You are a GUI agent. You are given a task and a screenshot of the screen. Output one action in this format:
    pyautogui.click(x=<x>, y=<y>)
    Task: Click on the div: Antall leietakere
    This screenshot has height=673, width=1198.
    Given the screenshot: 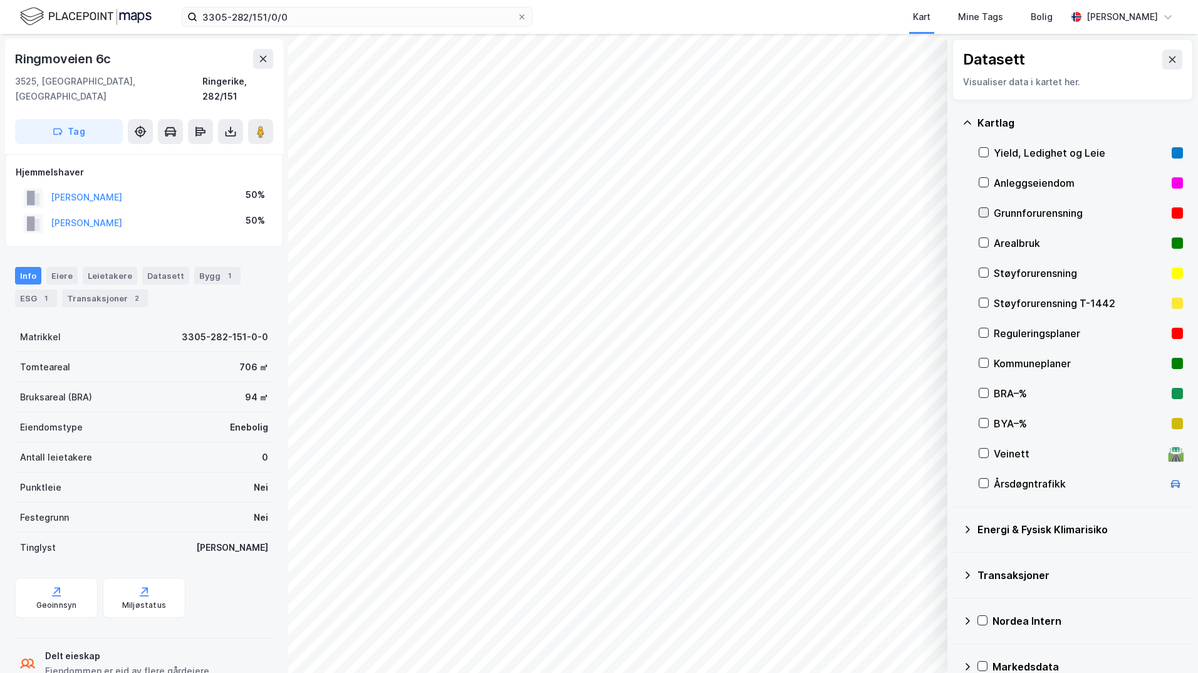 What is the action you would take?
    pyautogui.click(x=56, y=458)
    